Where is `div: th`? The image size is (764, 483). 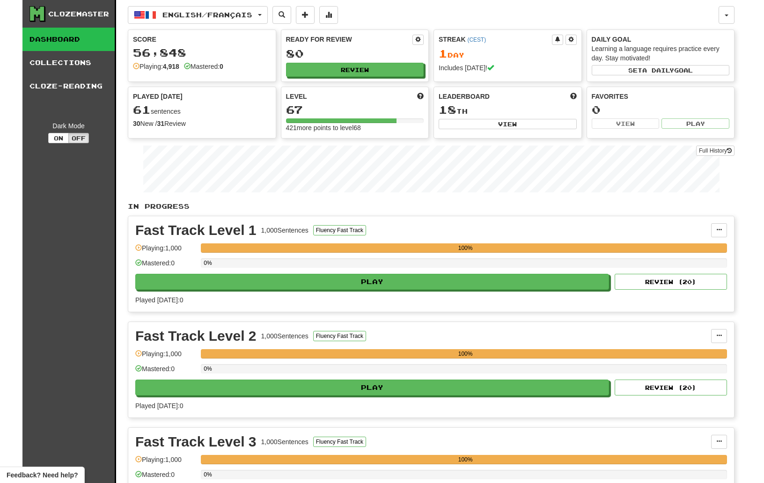
div: th is located at coordinates (507, 110).